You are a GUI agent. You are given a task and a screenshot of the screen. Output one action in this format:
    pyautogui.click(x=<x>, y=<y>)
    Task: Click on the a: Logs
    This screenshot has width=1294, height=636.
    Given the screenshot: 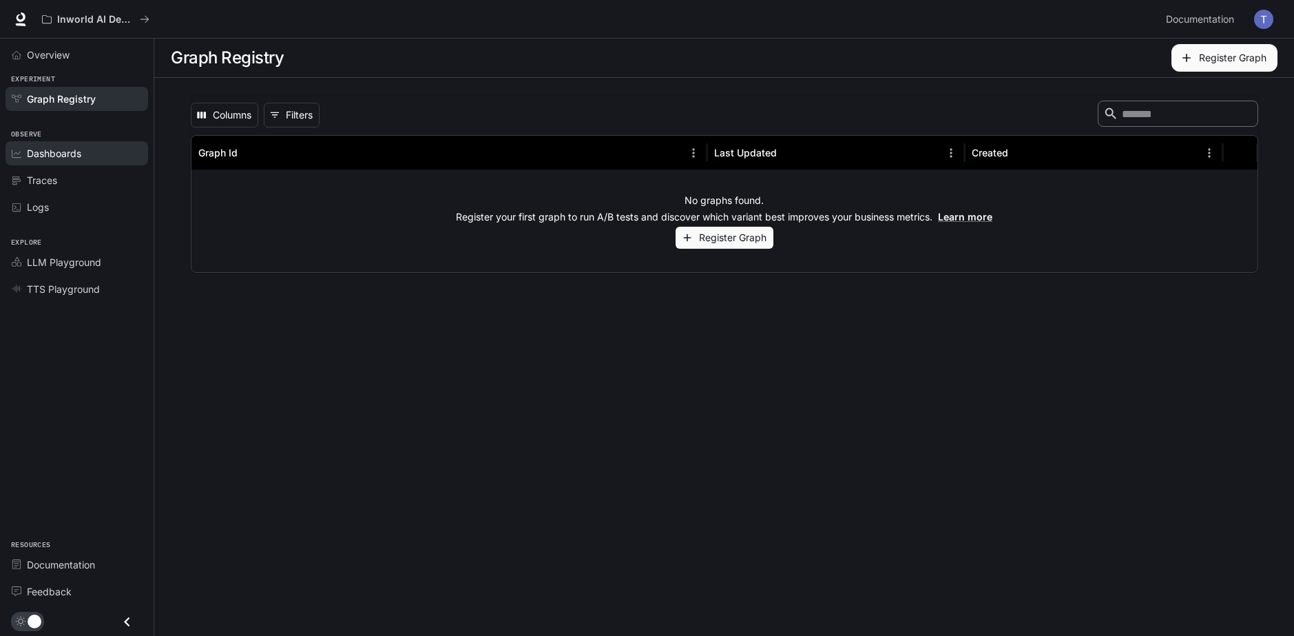 What is the action you would take?
    pyautogui.click(x=76, y=207)
    